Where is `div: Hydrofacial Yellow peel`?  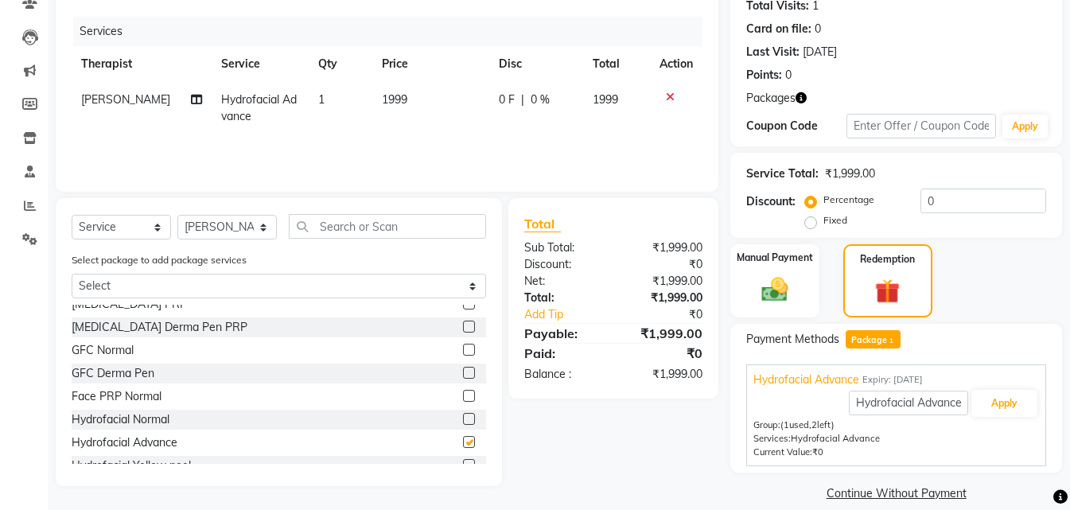
div: Hydrofacial Yellow peel is located at coordinates (131, 465).